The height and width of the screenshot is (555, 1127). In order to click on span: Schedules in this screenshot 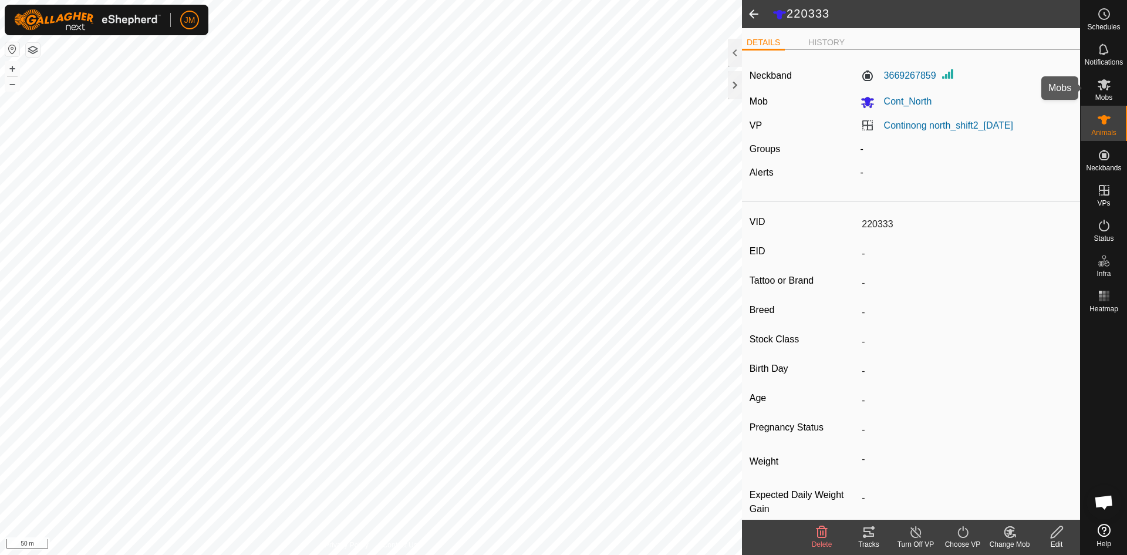, I will do `click(1104, 27)`.